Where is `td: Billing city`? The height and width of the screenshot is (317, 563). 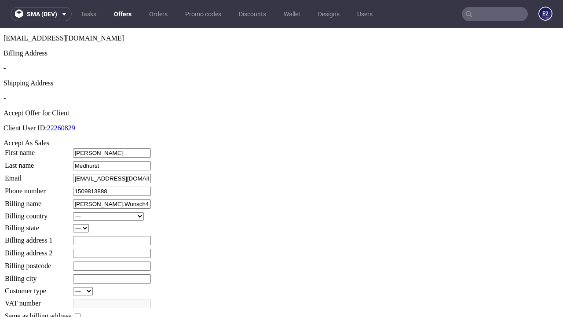 td: Billing city is located at coordinates (38, 250).